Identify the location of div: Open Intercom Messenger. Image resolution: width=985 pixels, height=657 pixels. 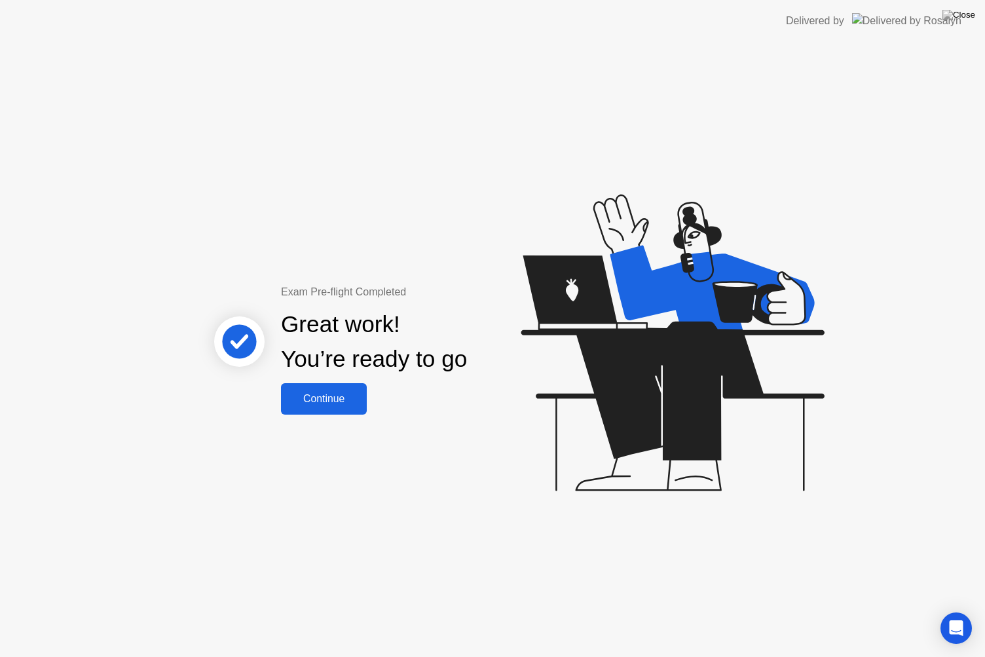
(956, 628).